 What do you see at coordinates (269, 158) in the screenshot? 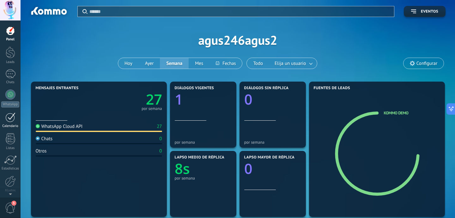
I see `span: Lapso mayor de réplica` at bounding box center [269, 158].